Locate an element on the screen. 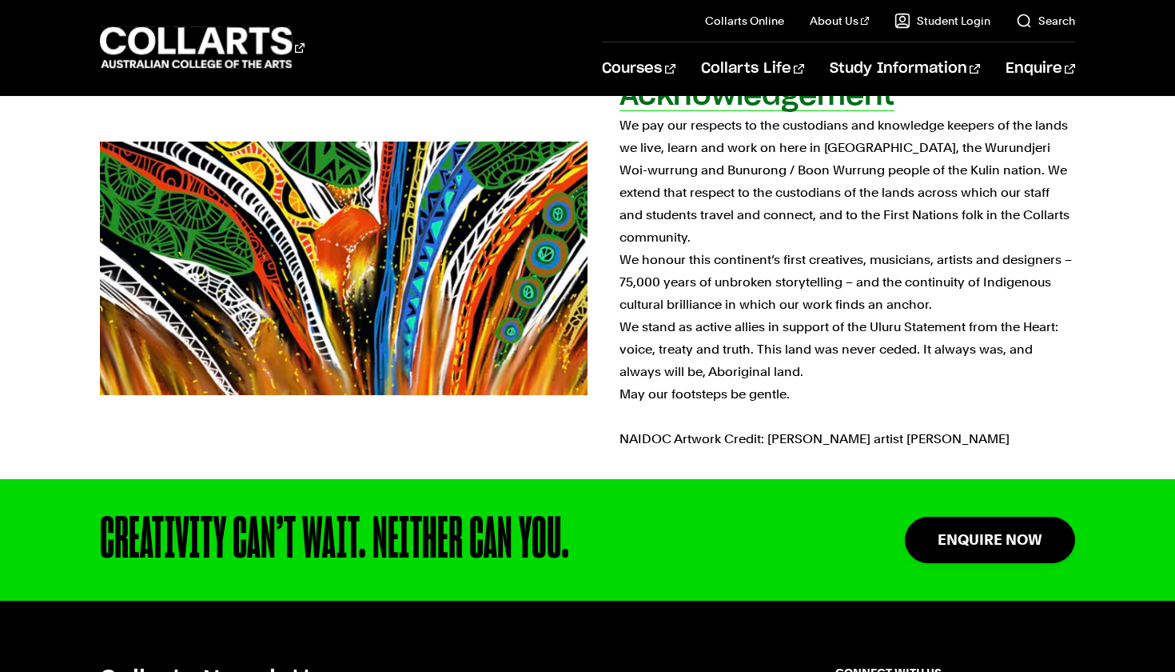  a: Collarts Life is located at coordinates (752, 69).